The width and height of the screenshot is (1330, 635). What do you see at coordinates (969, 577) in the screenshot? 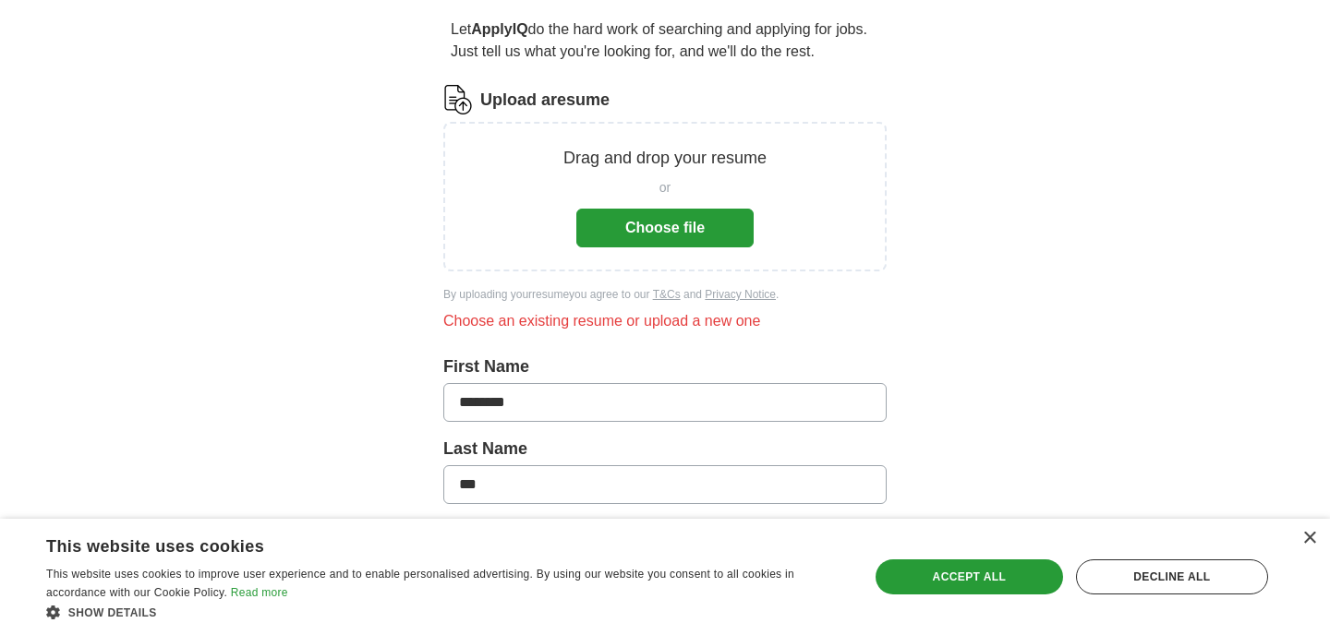
I see `div: Accept all` at bounding box center [969, 577].